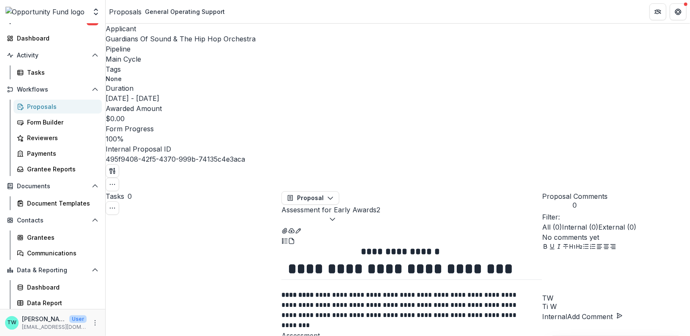 This screenshot has width=690, height=336. What do you see at coordinates (285, 240) in the screenshot?
I see `button: Plaintext view` at bounding box center [285, 240].